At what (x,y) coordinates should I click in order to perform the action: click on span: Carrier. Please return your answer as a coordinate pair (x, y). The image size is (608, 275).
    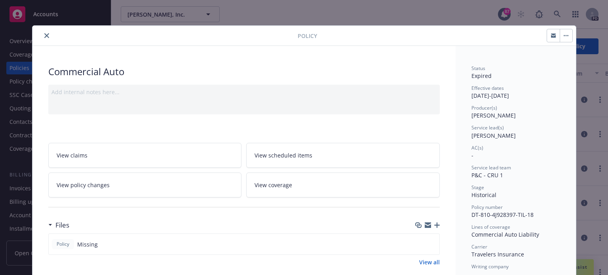
    Looking at the image, I should click on (479, 247).